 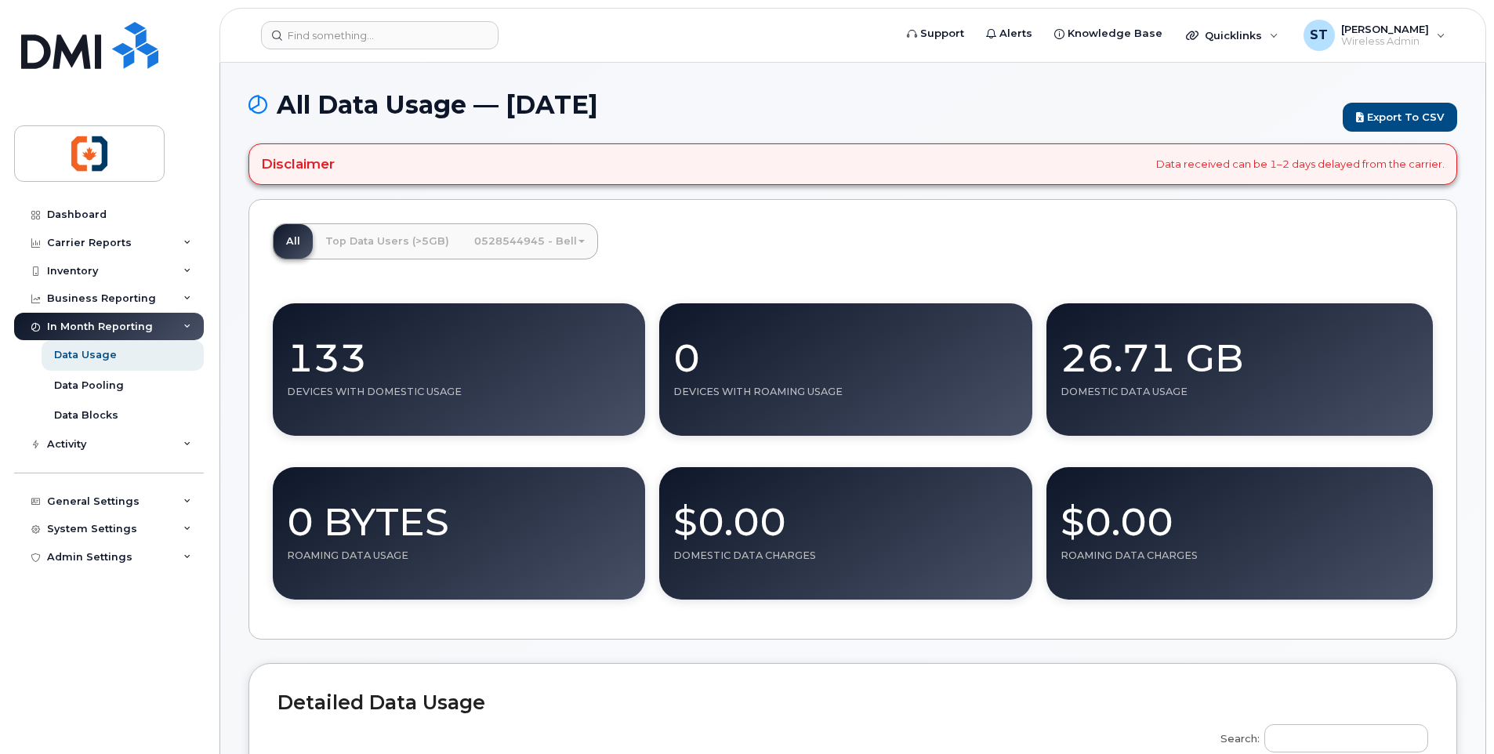 What do you see at coordinates (845, 556) in the screenshot?
I see `div: Domestic Data Charges` at bounding box center [845, 556].